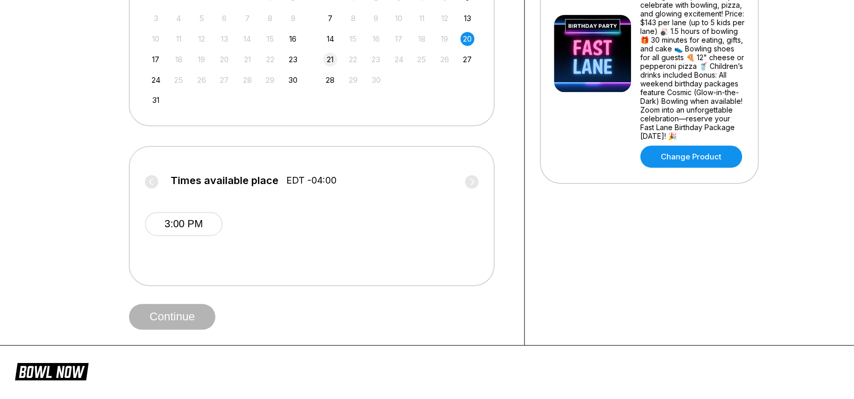 This screenshot has width=854, height=399. What do you see at coordinates (270, 80) in the screenshot?
I see `div: Not available Friday, August 29th, 2025` at bounding box center [270, 80].